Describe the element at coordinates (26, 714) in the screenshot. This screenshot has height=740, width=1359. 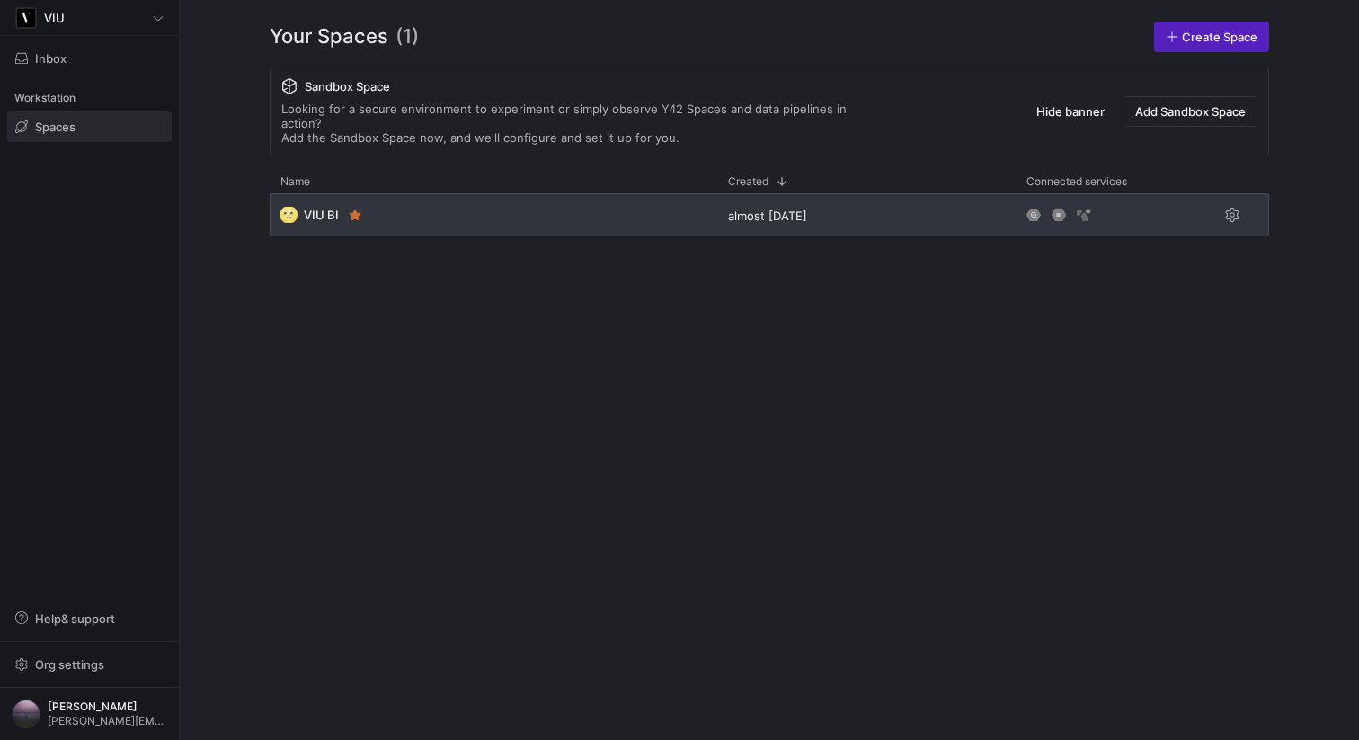
I see `img: https://storage.googleapis.com/y42-prod-data-exchange/images/VtGnwq41pAtzV0SzErAhijSx9Rgo16q39DKO...` at that location.